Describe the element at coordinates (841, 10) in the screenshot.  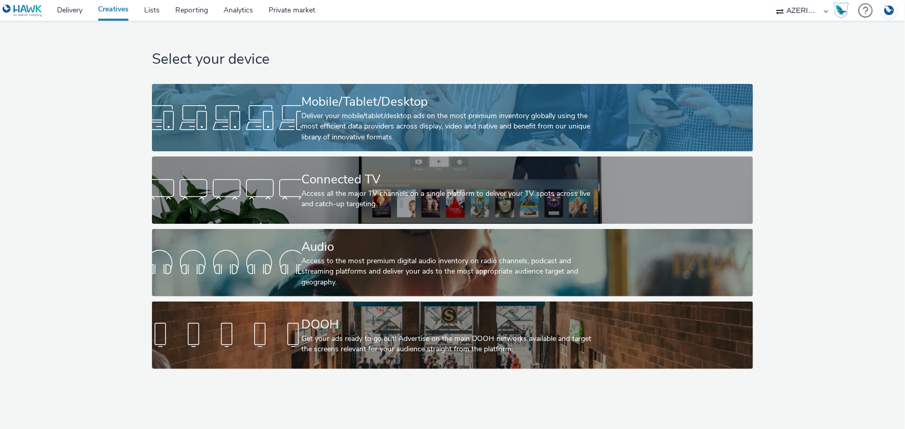
I see `div: Hawk Academy` at that location.